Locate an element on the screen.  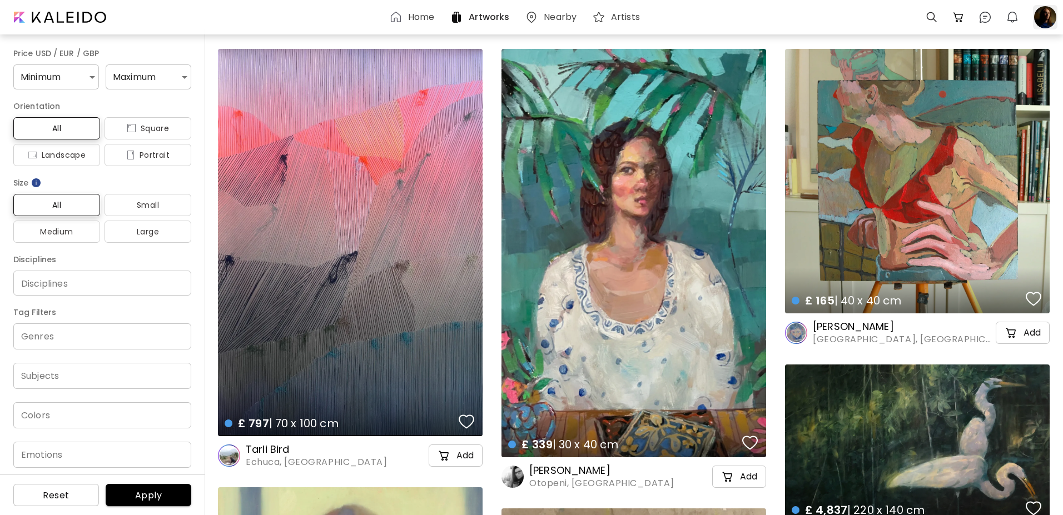
span: £ 165 is located at coordinates (819, 301).